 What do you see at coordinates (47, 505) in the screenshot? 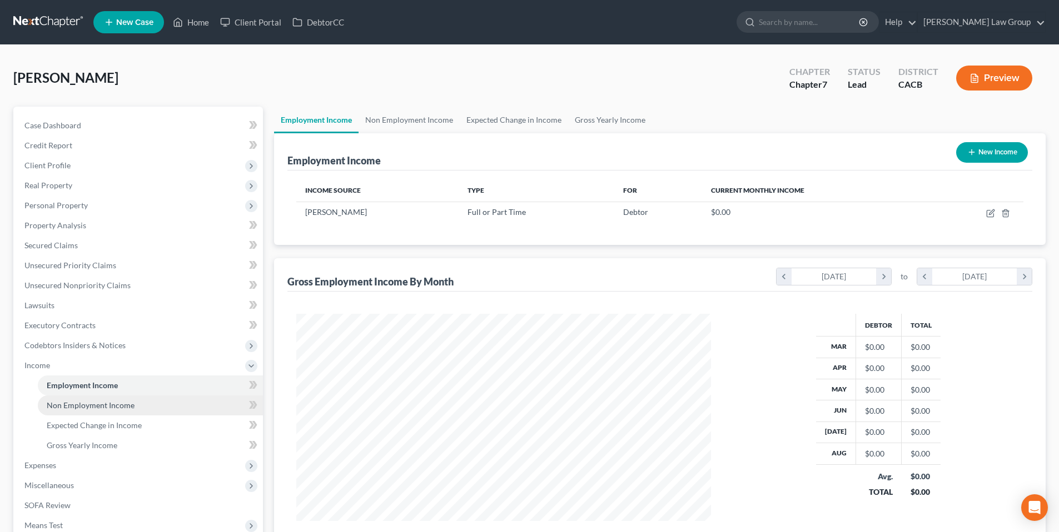
I see `span: SOFA Review` at bounding box center [47, 505].